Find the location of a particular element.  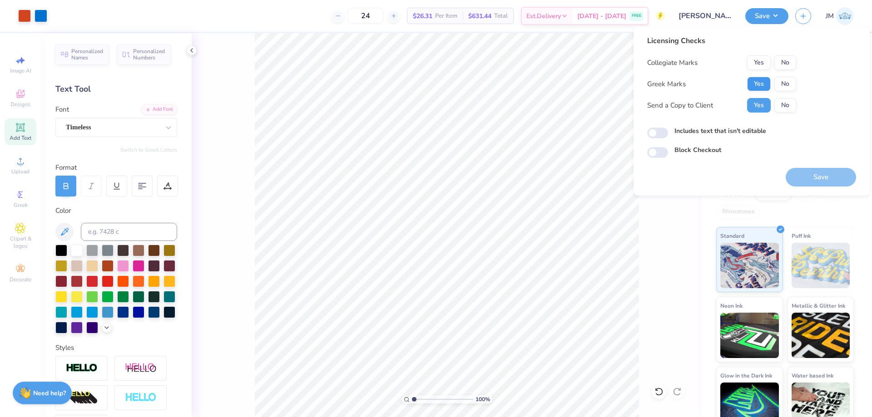

div: Collegiate Marks is located at coordinates (672, 63).